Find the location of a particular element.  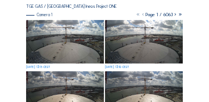

span: Page 1 / 6063 is located at coordinates (159, 14).